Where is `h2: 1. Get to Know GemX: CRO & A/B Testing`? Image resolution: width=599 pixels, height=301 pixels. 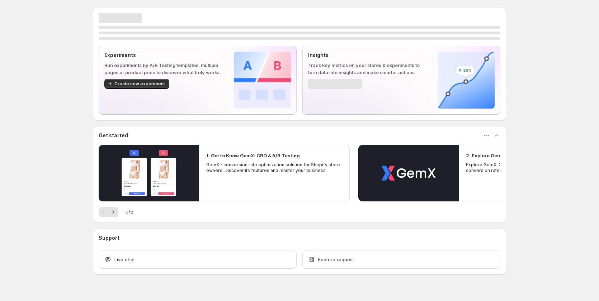
h2: 1. Get to Know GemX: CRO & A/B Testing is located at coordinates (253, 156).